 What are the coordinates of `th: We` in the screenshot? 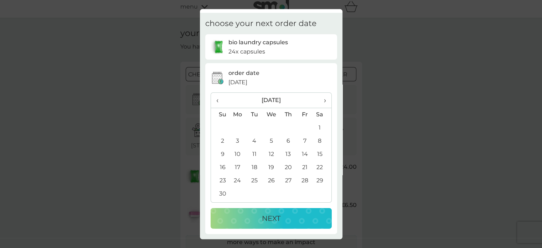 It's located at (271, 115).